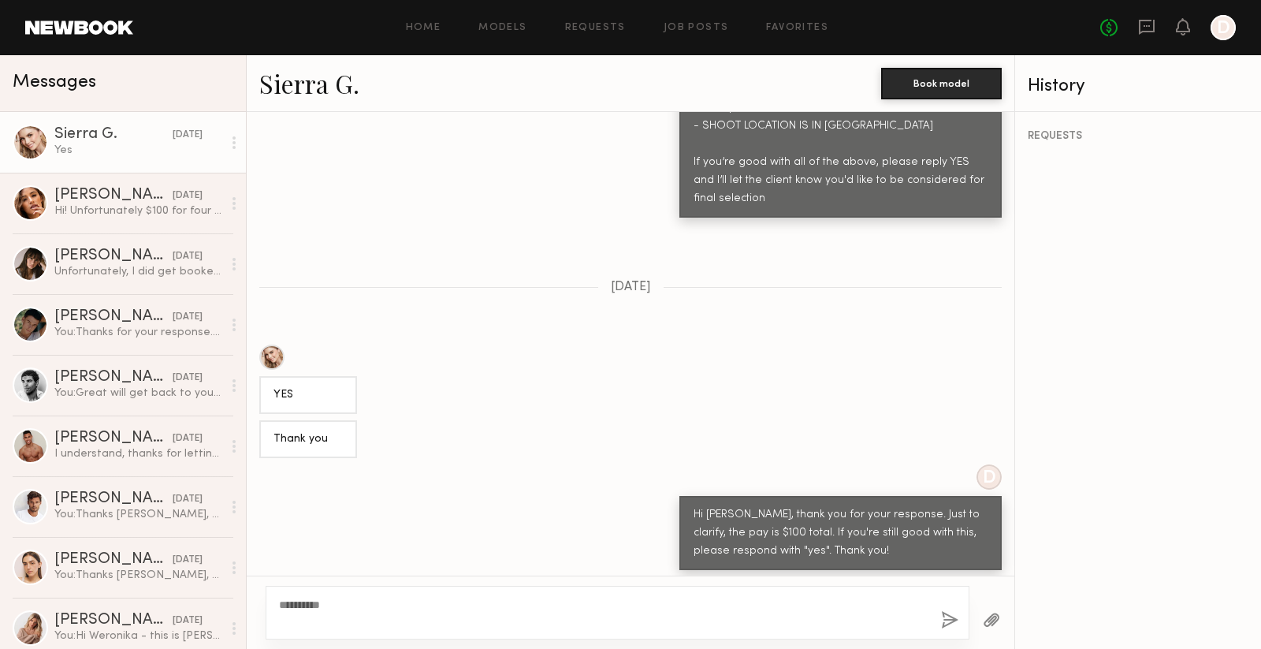  Describe the element at coordinates (138, 210) in the screenshot. I see `div: Hi! Unfortunately $100 for four hours is below my rate but I wish you luck!` at that location.